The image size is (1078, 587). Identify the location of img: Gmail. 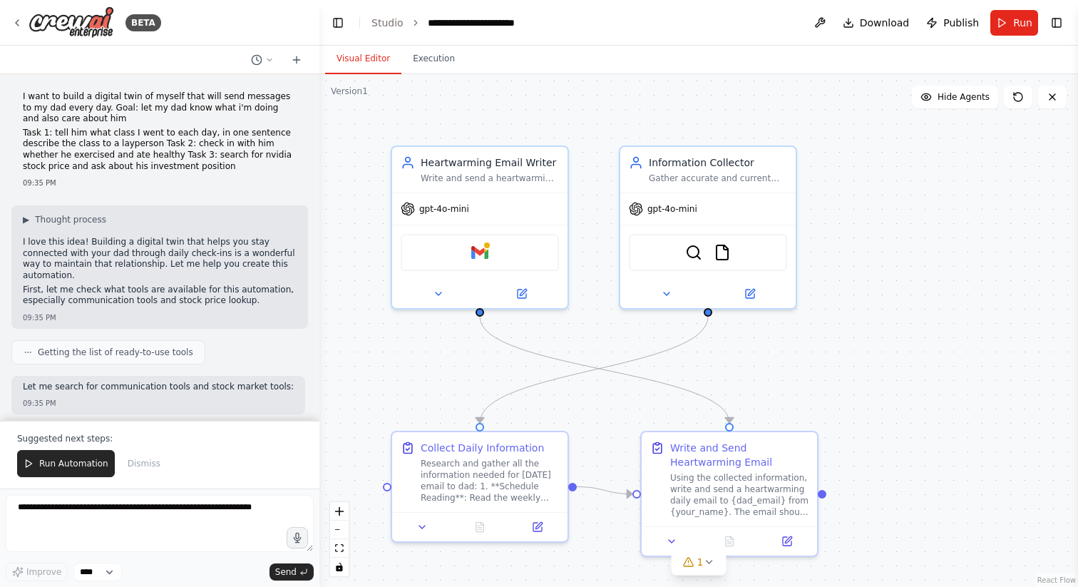
(480, 252).